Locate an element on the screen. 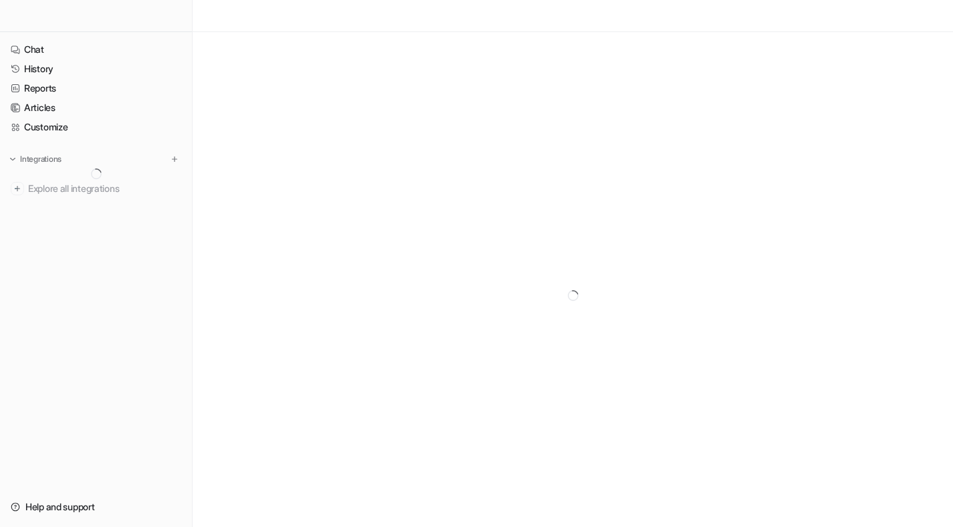  a: Reports is located at coordinates (96, 88).